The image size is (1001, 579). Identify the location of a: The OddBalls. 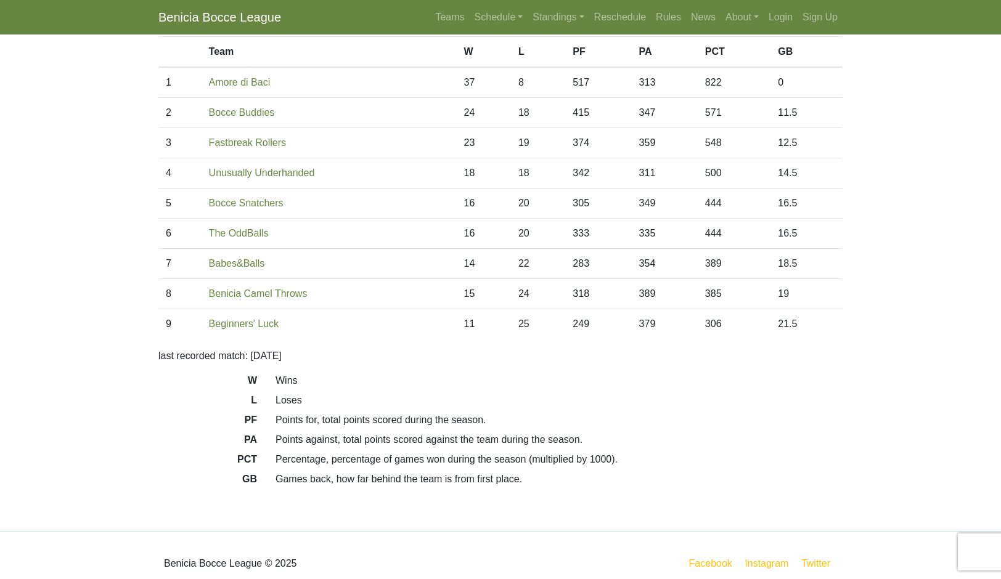
(239, 233).